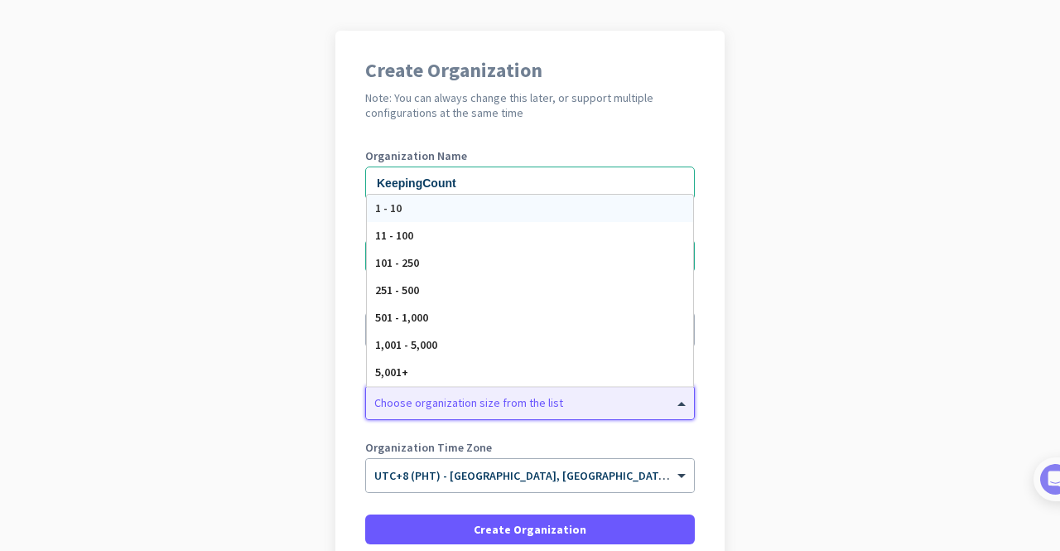  Describe the element at coordinates (394, 235) in the screenshot. I see `span: 11 - 100` at that location.